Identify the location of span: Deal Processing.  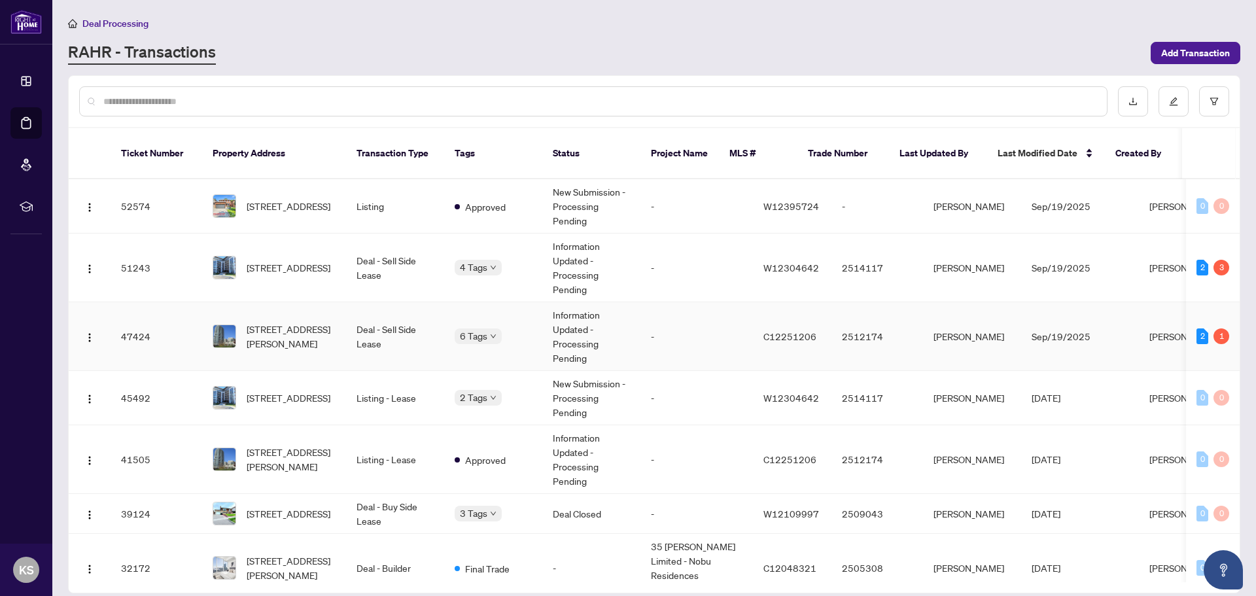
(115, 24).